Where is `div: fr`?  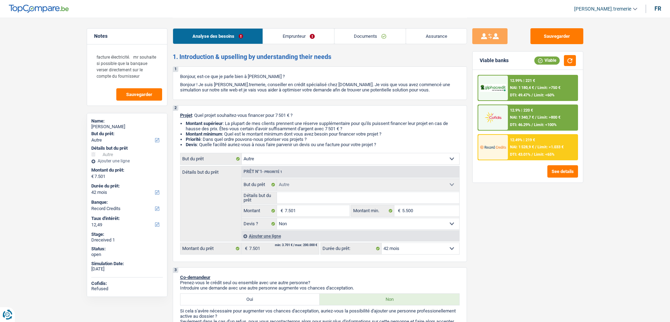
div: fr is located at coordinates (658, 8).